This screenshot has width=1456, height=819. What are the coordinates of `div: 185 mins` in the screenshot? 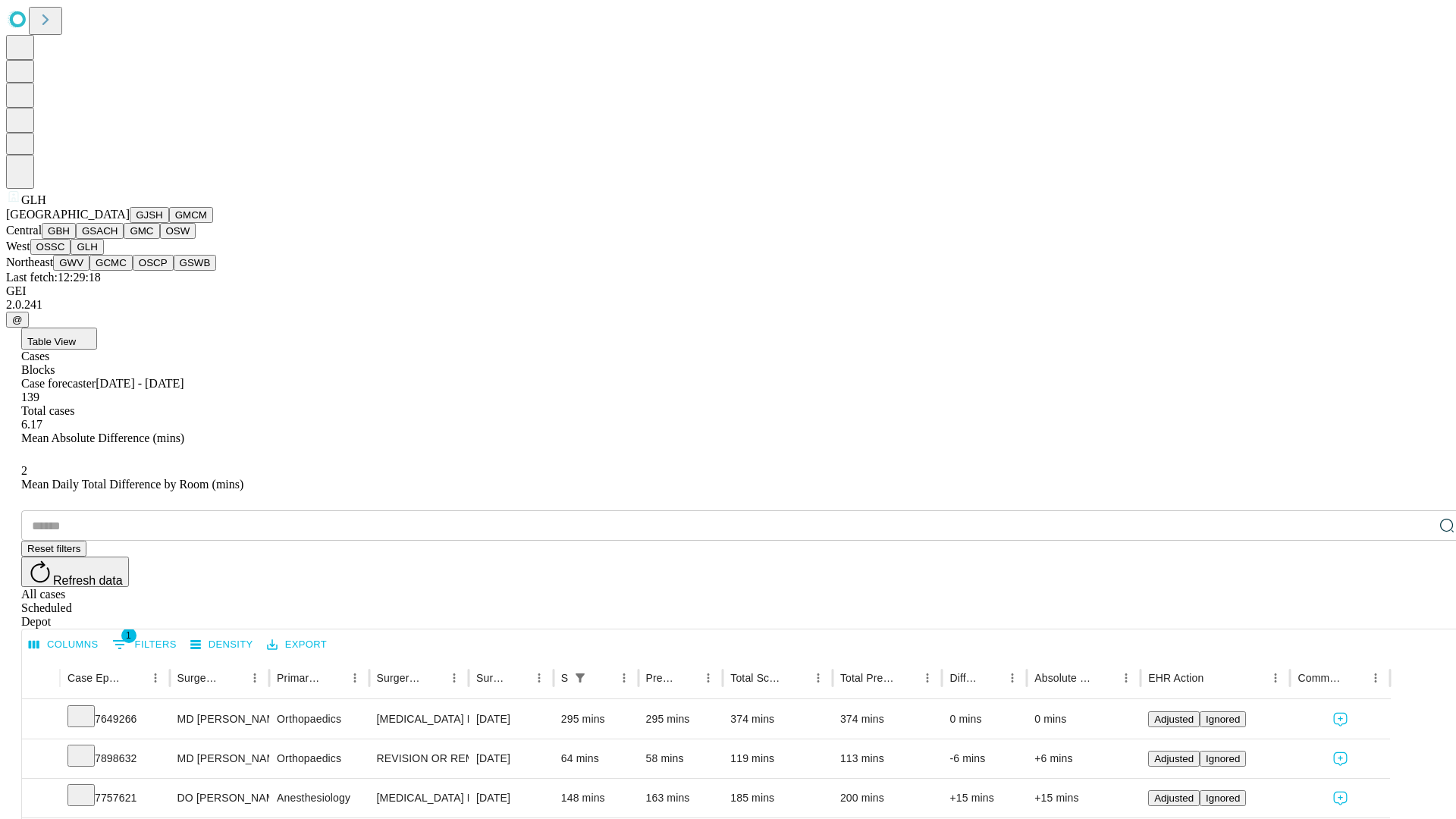 It's located at (777, 798).